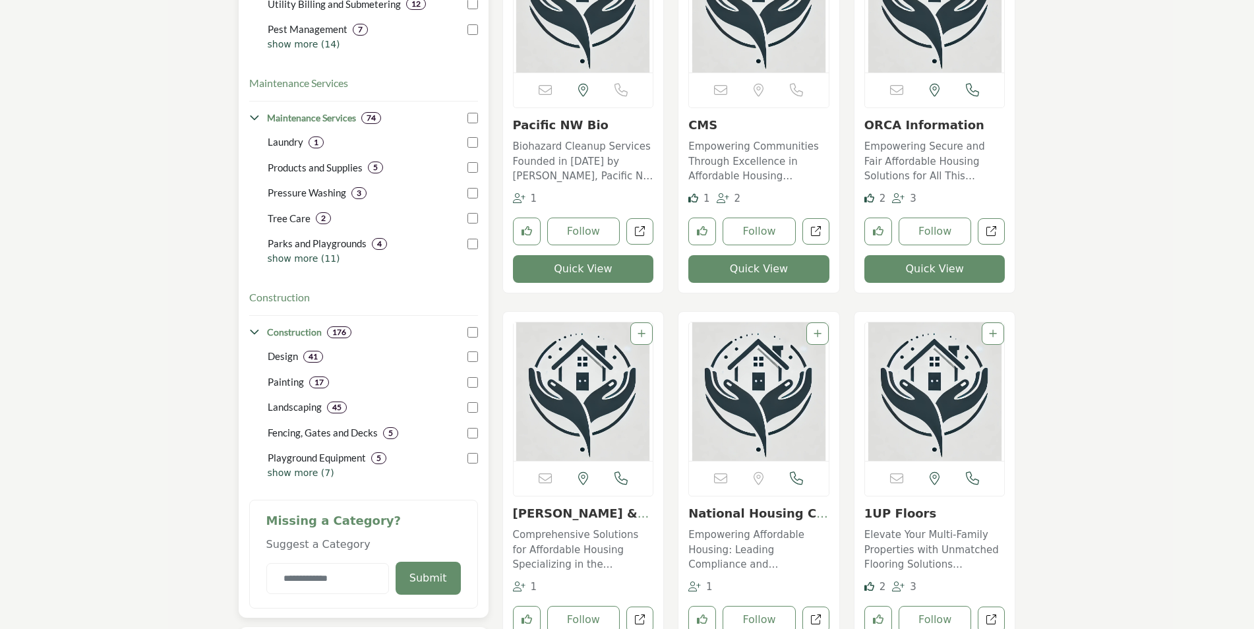  I want to click on input: Select Products and Supplies checkbox, so click(473, 167).